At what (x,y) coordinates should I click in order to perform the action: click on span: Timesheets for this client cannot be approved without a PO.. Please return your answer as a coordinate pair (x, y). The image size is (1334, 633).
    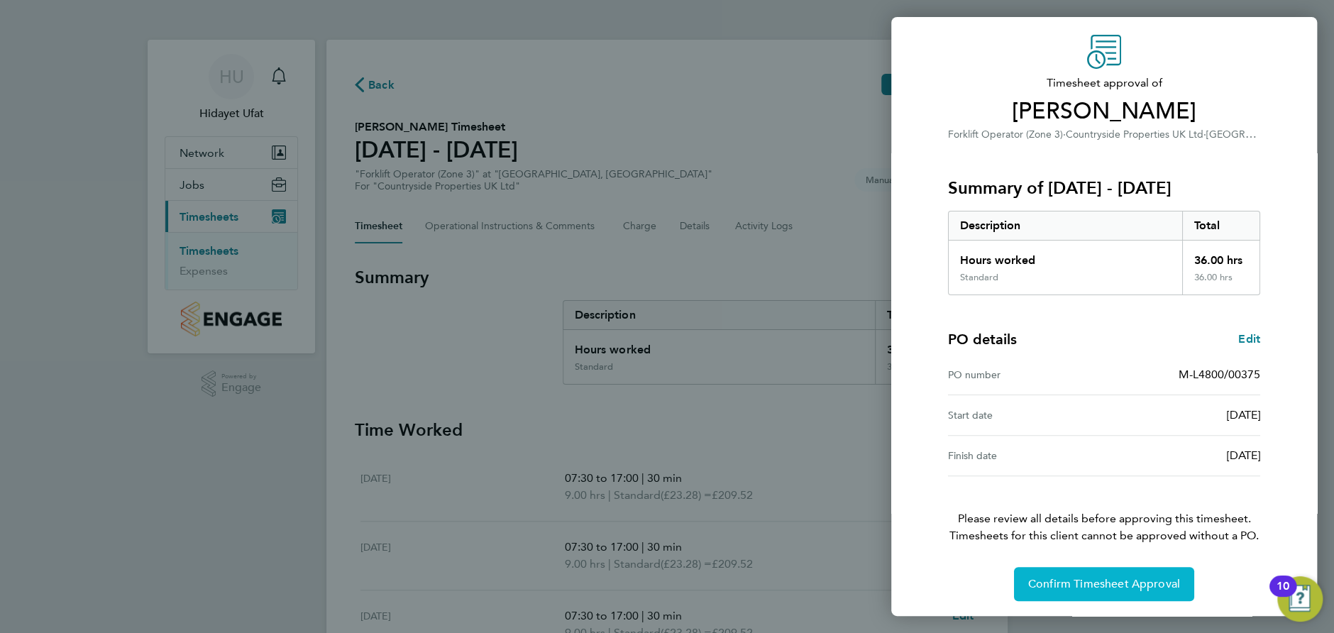
    Looking at the image, I should click on (1104, 536).